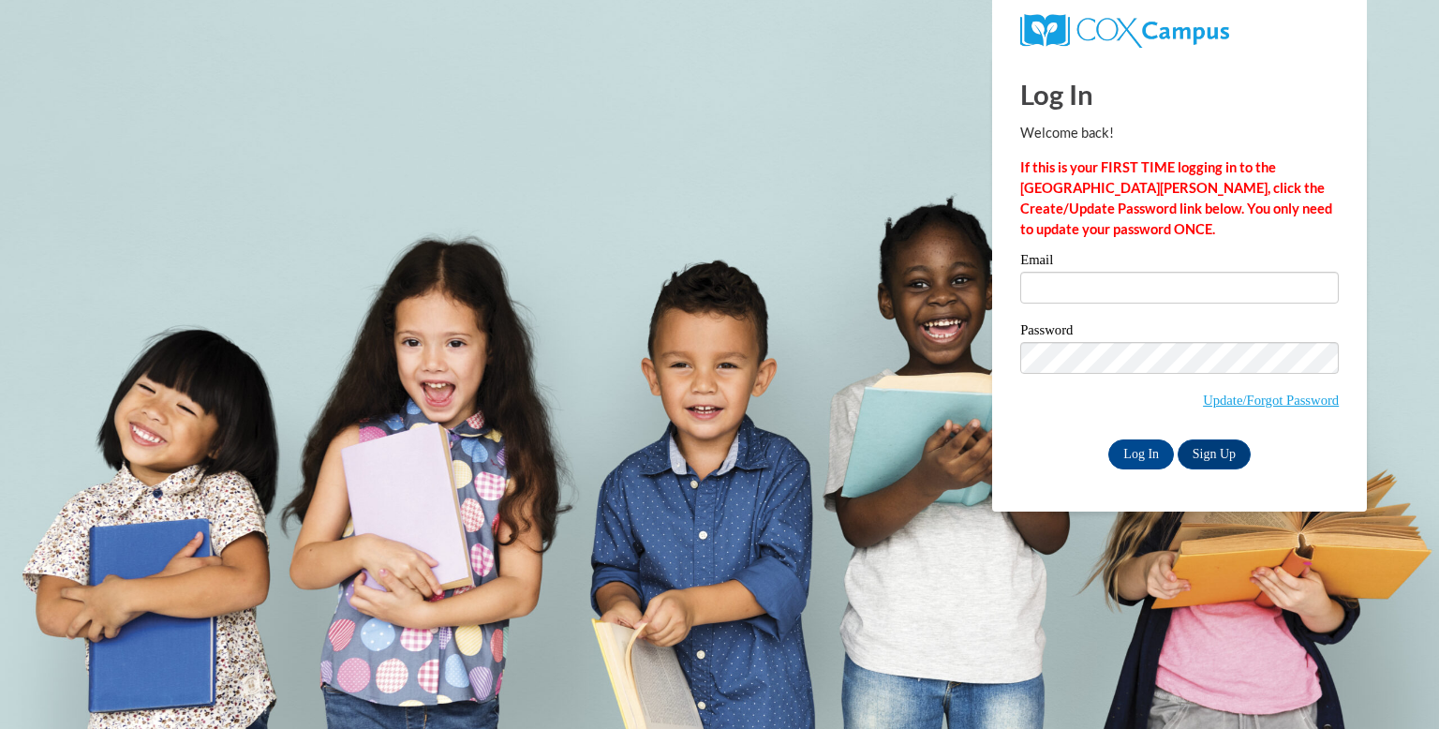  I want to click on a: Sign Up, so click(1214, 454).